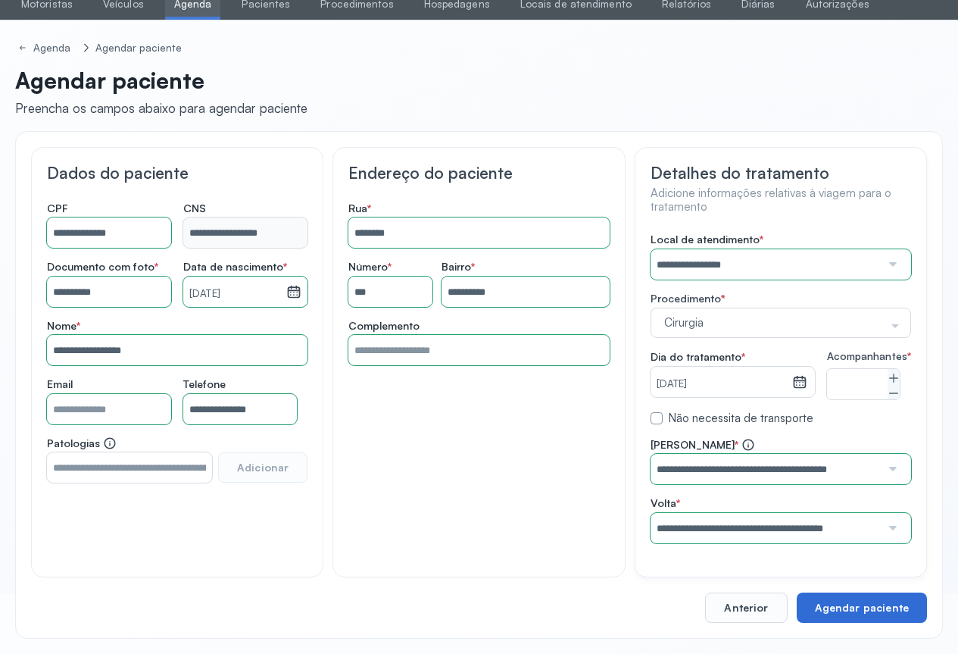  Describe the element at coordinates (54, 48) in the screenshot. I see `div: Agenda` at that location.